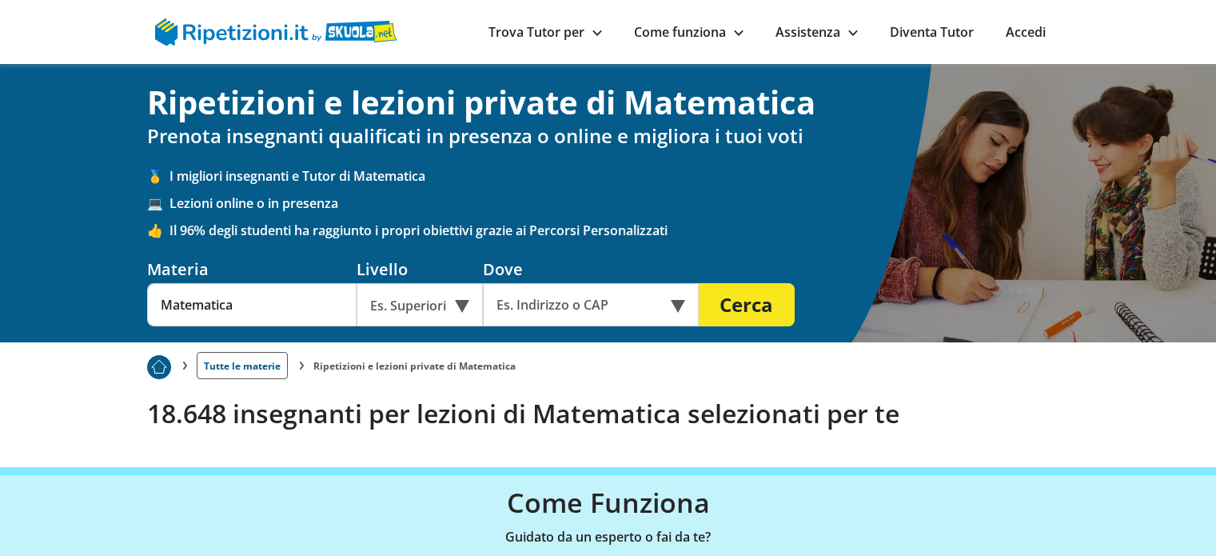  What do you see at coordinates (242, 365) in the screenshot?
I see `a: Tutte le materie` at bounding box center [242, 365].